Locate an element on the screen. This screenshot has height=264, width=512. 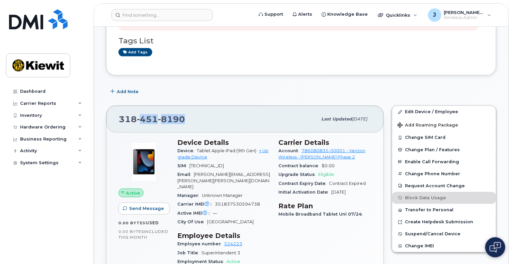
span: 318 is located at coordinates (152, 119).